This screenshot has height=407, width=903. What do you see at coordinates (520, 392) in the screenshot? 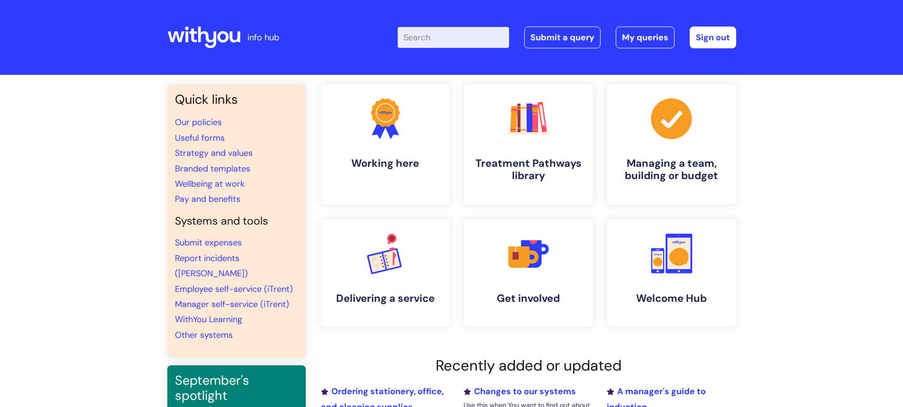
I see `a: Changes to our systems` at bounding box center [520, 392].